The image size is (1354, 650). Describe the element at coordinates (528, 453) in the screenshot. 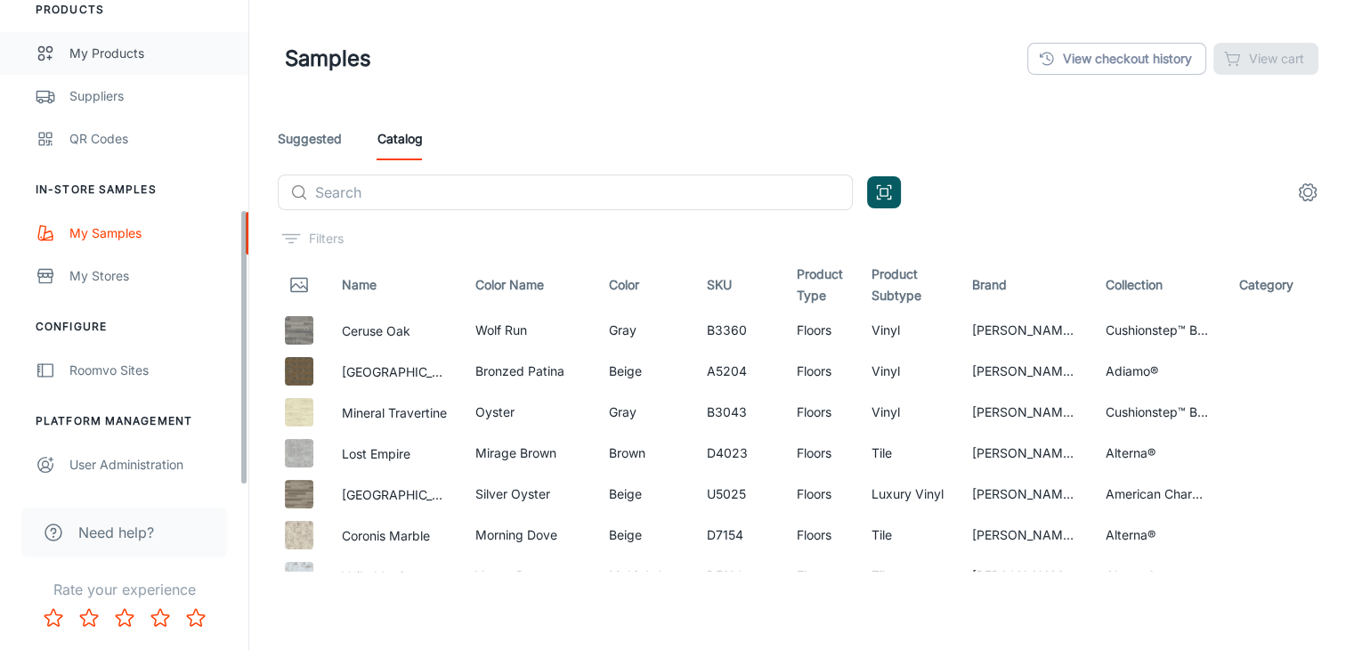

I see `td: Mirage Brown` at that location.